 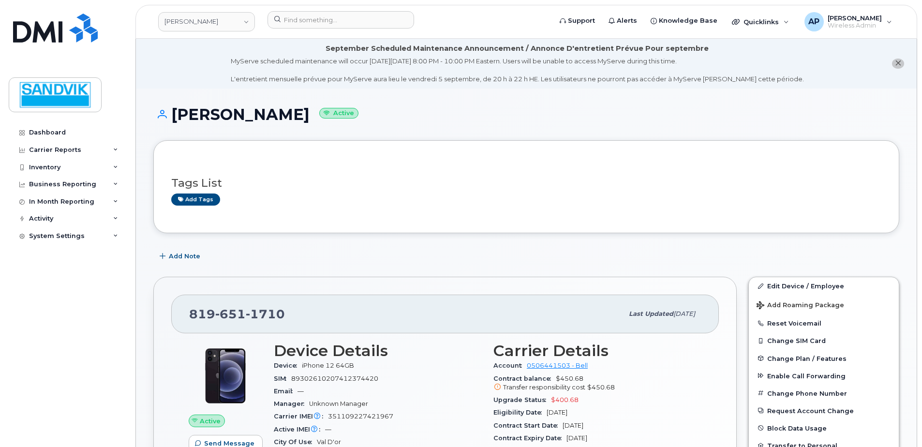 What do you see at coordinates (339, 113) in the screenshot?
I see `small: Active` at bounding box center [339, 113].